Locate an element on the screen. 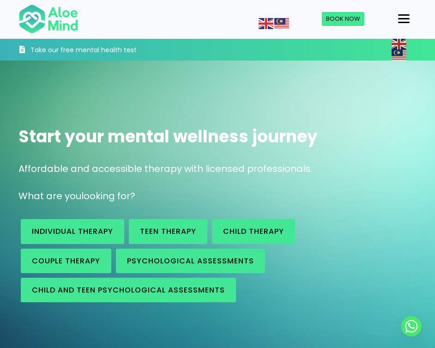  p: Affordable and accessible therapy with licensed professionals. is located at coordinates (217, 169).